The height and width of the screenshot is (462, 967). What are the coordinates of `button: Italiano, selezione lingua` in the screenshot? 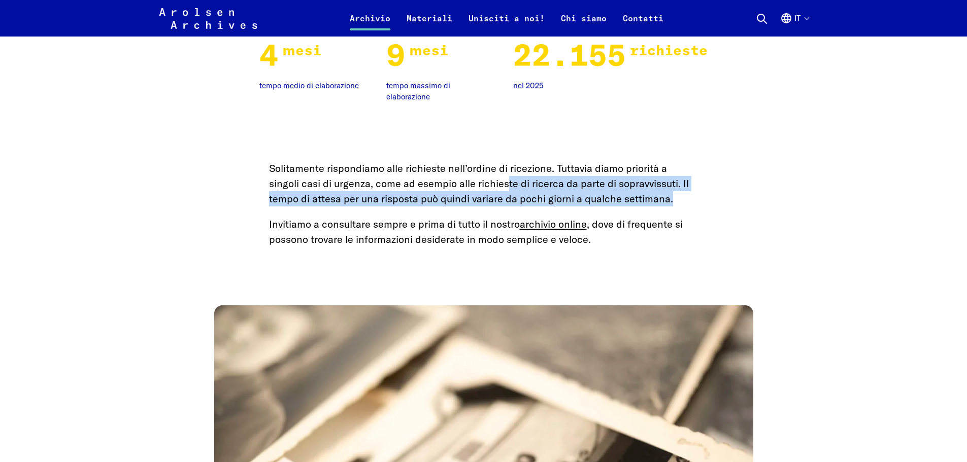 It's located at (794, 24).